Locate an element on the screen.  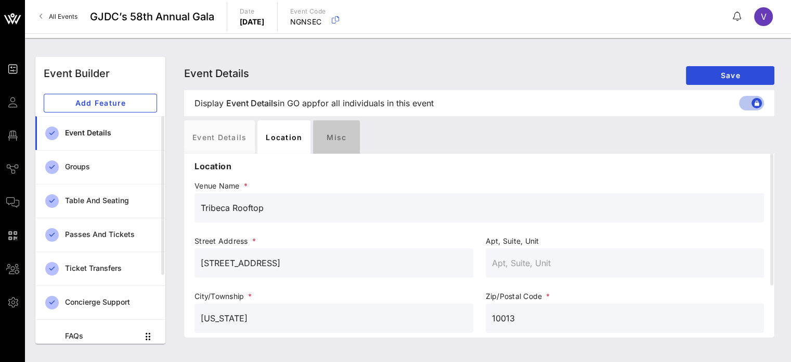
a: Table and Seating is located at coordinates (100, 200).